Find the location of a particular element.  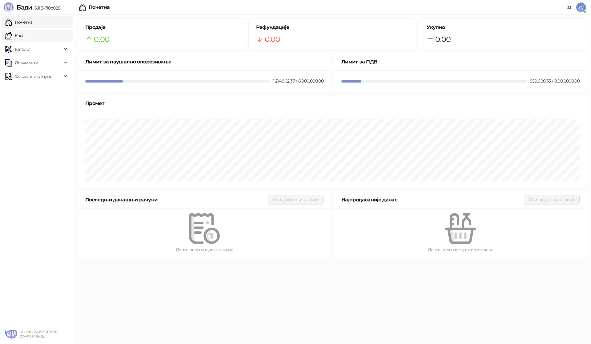

div: Лимит за паушално опорезивање is located at coordinates (204, 62).